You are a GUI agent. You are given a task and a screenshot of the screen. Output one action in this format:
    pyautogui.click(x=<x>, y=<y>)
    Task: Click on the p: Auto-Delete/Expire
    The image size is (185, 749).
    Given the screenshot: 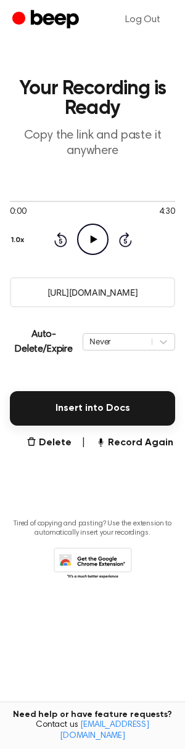 What is the action you would take?
    pyautogui.click(x=44, y=342)
    